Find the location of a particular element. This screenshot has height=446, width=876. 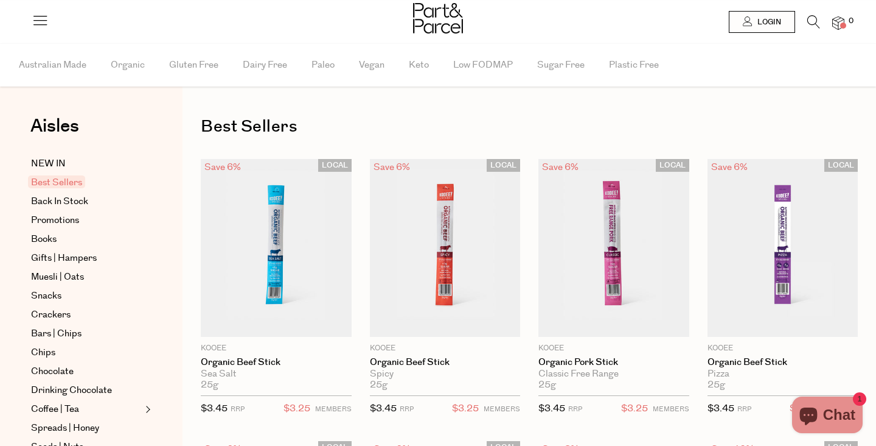

a: Aisles is located at coordinates (55, 132).